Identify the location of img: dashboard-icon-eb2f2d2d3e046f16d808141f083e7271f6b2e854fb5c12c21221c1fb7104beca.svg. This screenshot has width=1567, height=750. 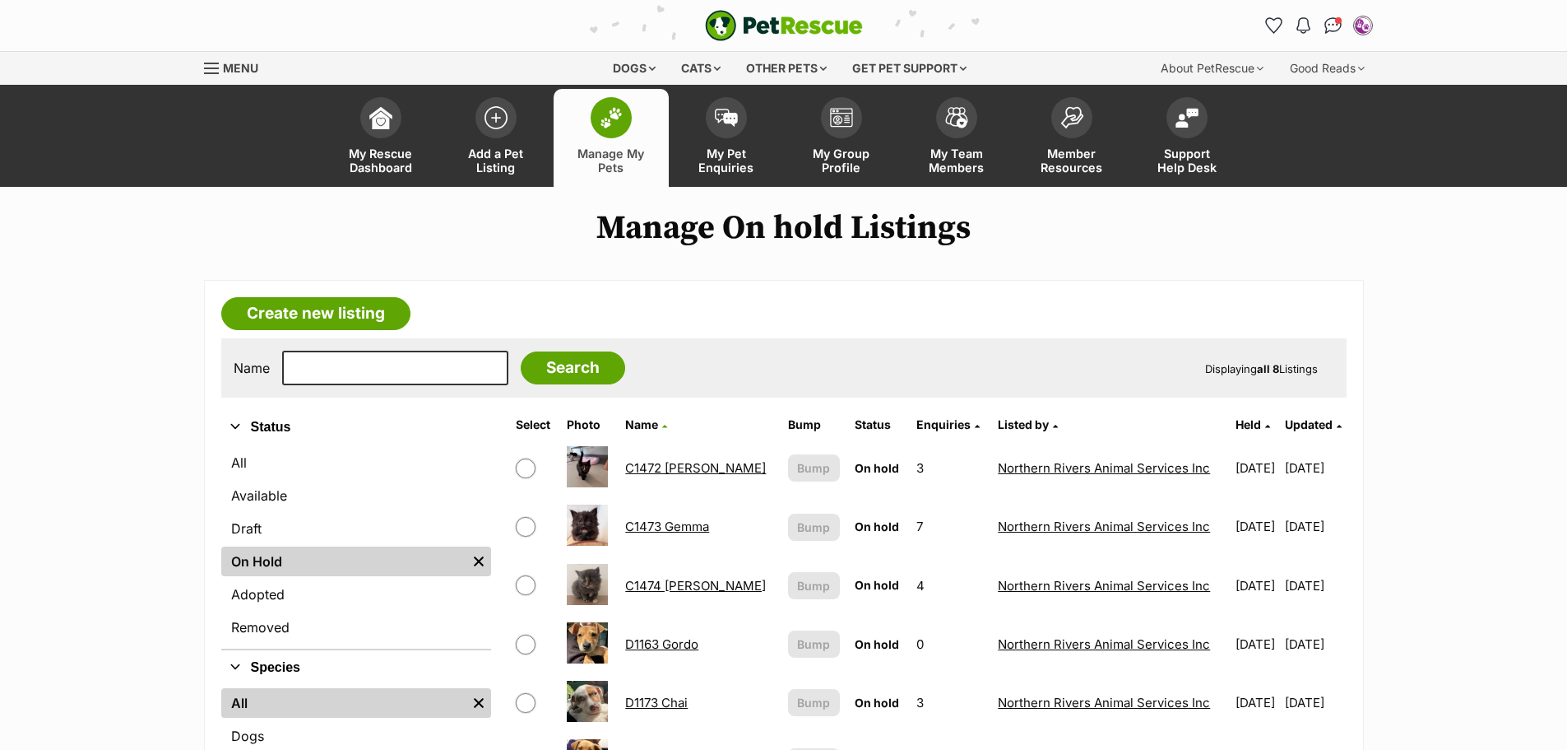
(381, 118).